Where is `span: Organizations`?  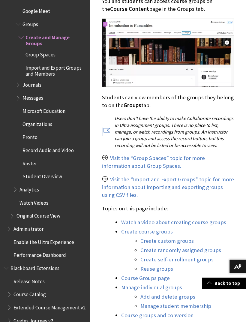 span: Organizations is located at coordinates (37, 123).